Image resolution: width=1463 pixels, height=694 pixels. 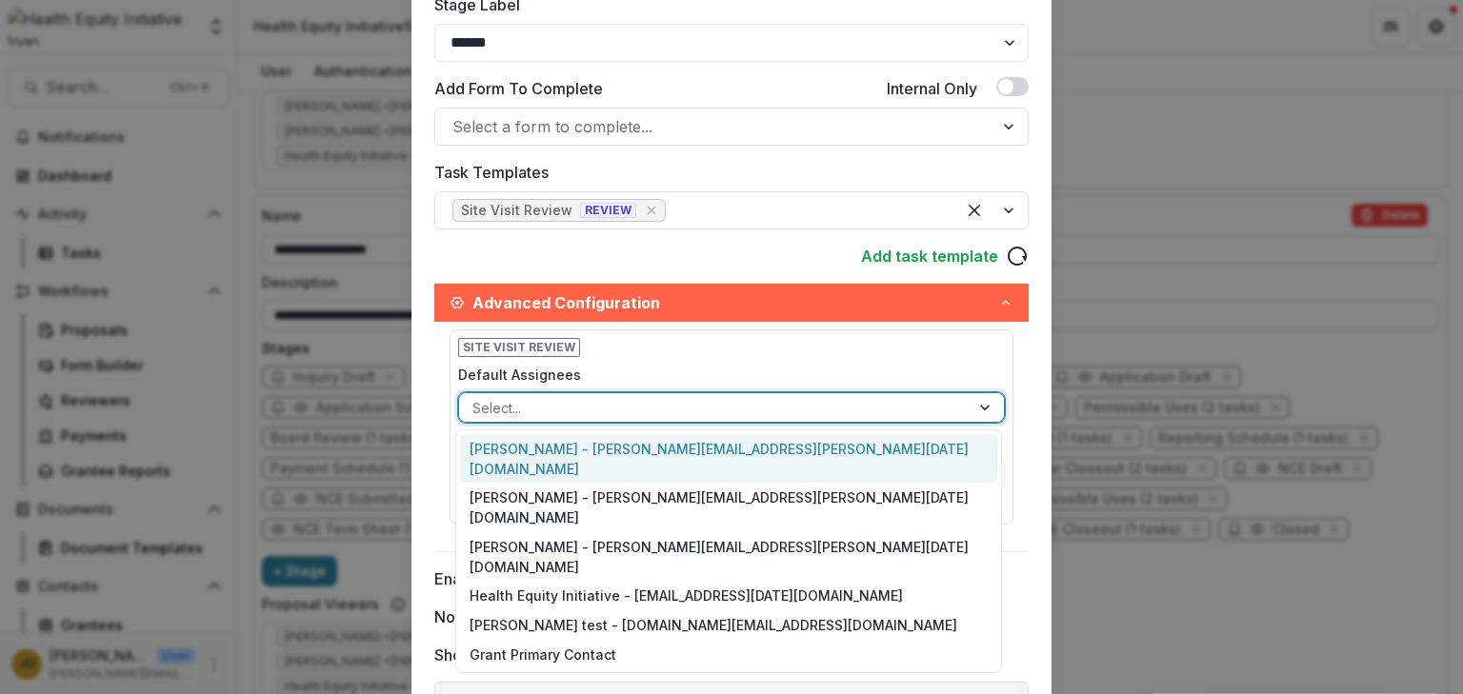 I want to click on label: Show stage on grantee side, so click(x=534, y=655).